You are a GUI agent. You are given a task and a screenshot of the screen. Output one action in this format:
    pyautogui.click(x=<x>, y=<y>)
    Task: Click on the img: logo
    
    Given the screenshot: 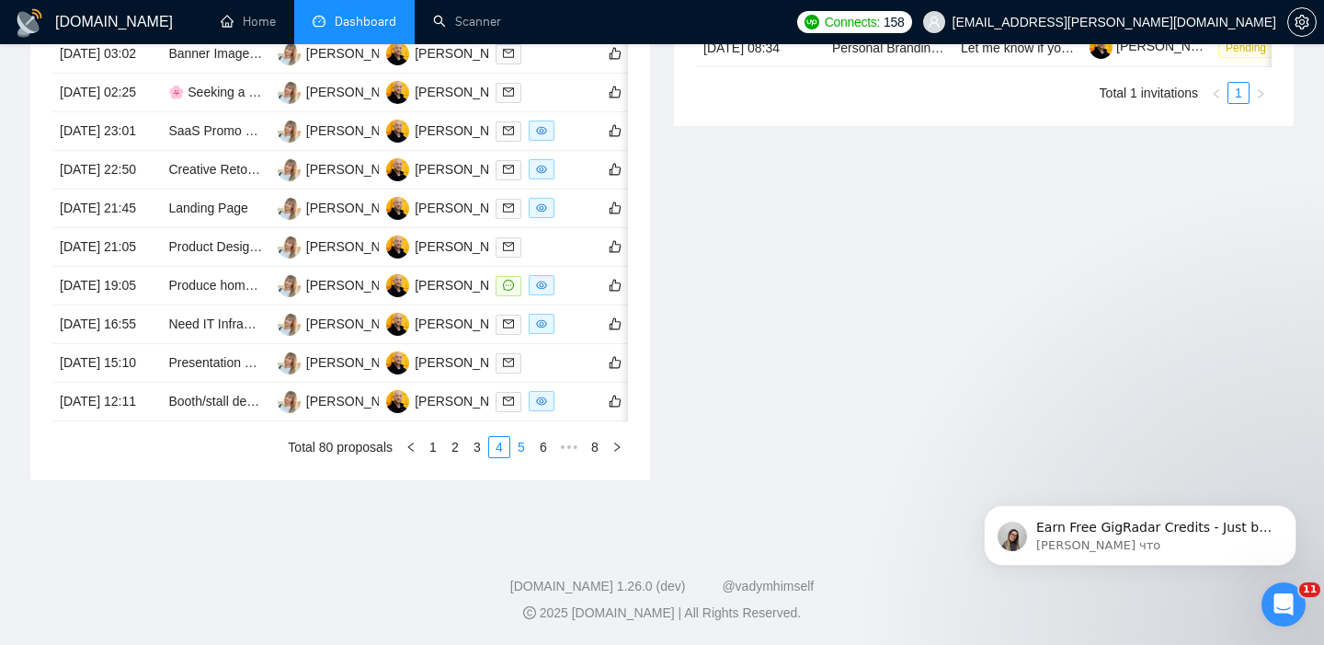 What is the action you would take?
    pyautogui.click(x=29, y=23)
    